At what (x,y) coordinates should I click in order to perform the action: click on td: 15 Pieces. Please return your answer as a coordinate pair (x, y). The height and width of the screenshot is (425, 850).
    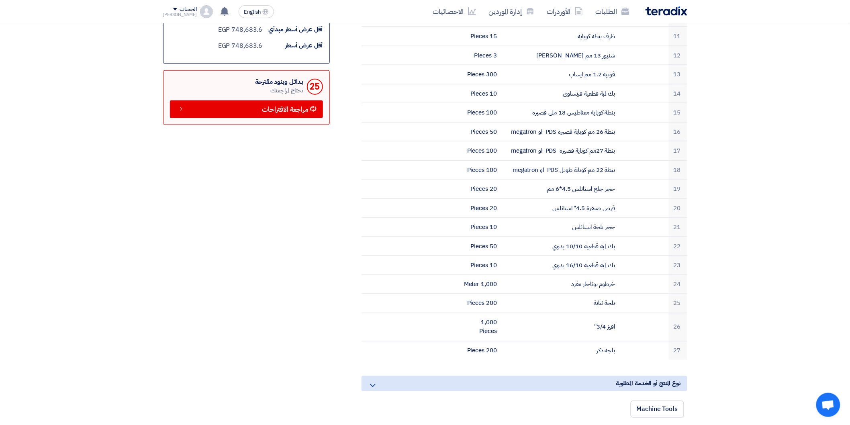
    Looking at the image, I should click on (480, 37).